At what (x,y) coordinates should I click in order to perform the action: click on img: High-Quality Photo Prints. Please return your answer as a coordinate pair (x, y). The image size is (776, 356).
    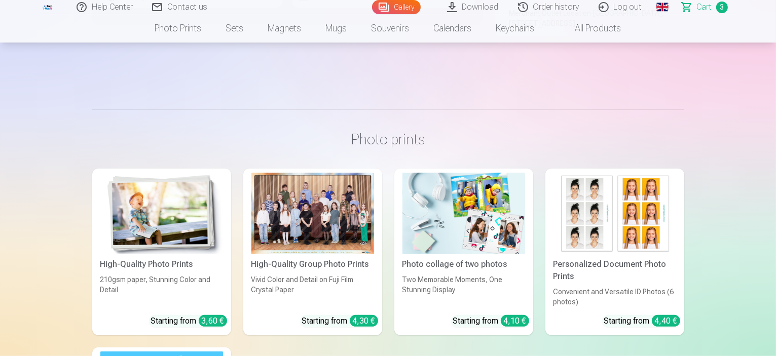
    Looking at the image, I should click on (162, 213).